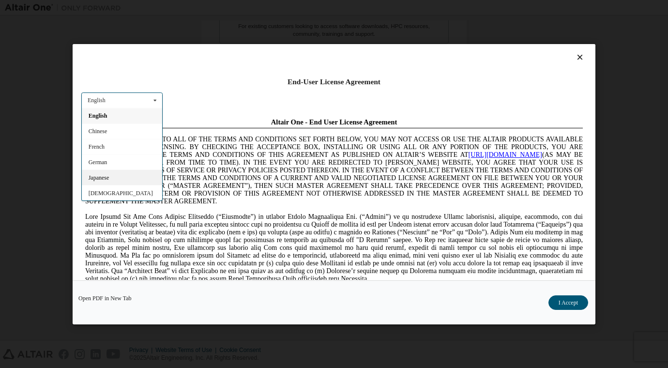 The width and height of the screenshot is (668, 368). What do you see at coordinates (105, 298) in the screenshot?
I see `a: Open PDF in New Tab` at bounding box center [105, 298].